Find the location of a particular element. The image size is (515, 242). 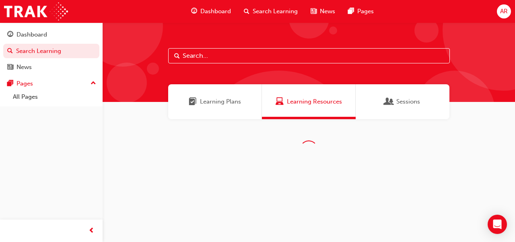

a: pages-iconPages is located at coordinates (361, 11).